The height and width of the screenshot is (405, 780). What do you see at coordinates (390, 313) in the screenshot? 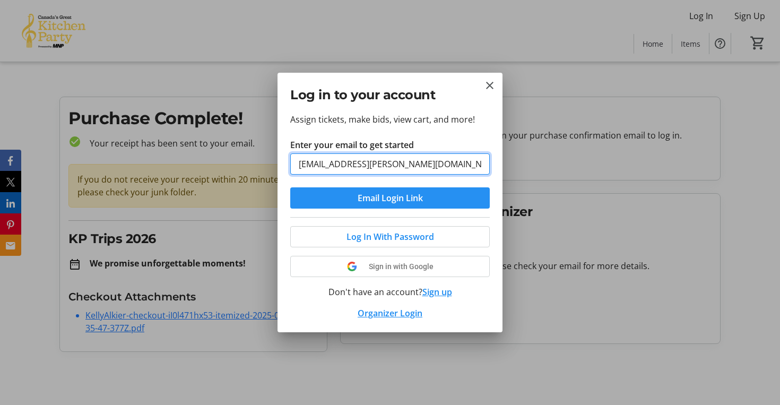
I see `a: Organizer Login` at bounding box center [390, 313].